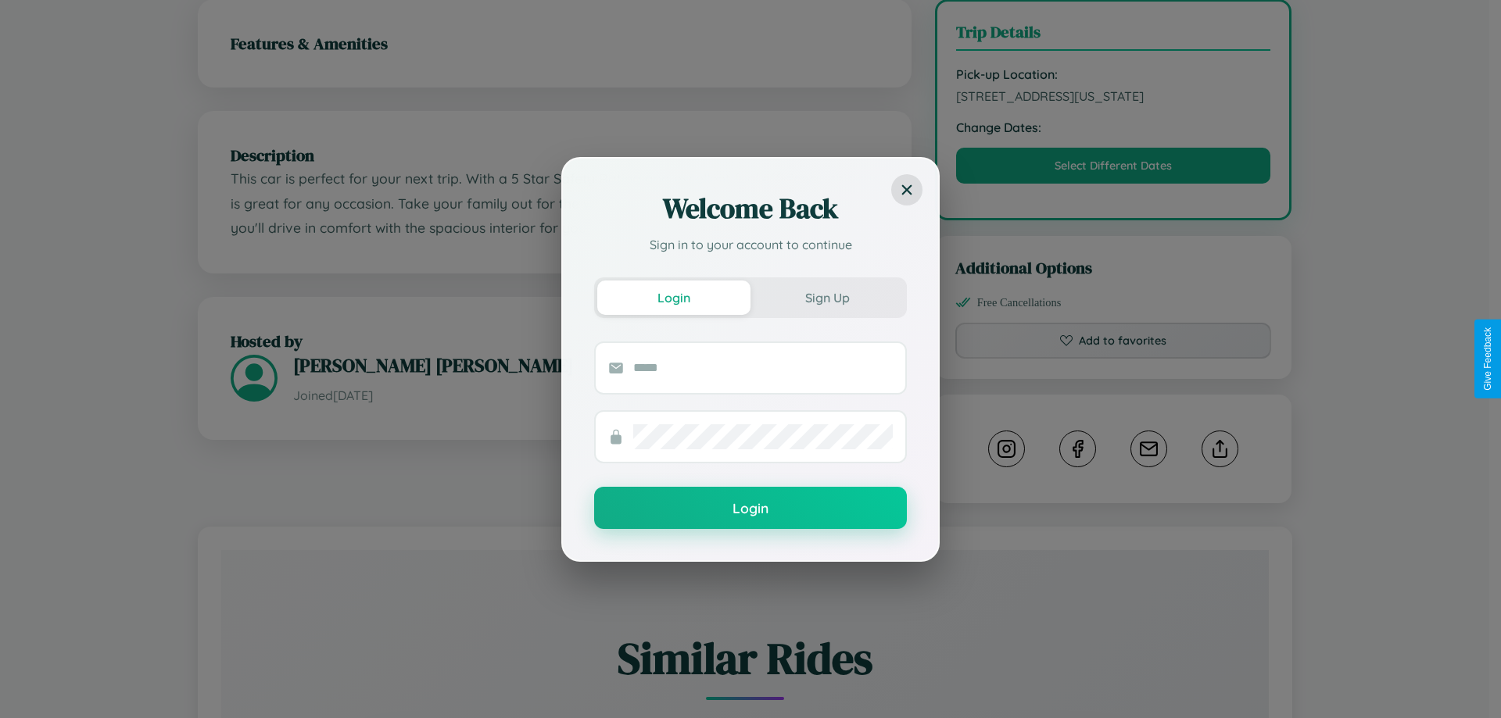 Image resolution: width=1501 pixels, height=718 pixels. Describe the element at coordinates (827, 298) in the screenshot. I see `button: Sign Up` at that location.